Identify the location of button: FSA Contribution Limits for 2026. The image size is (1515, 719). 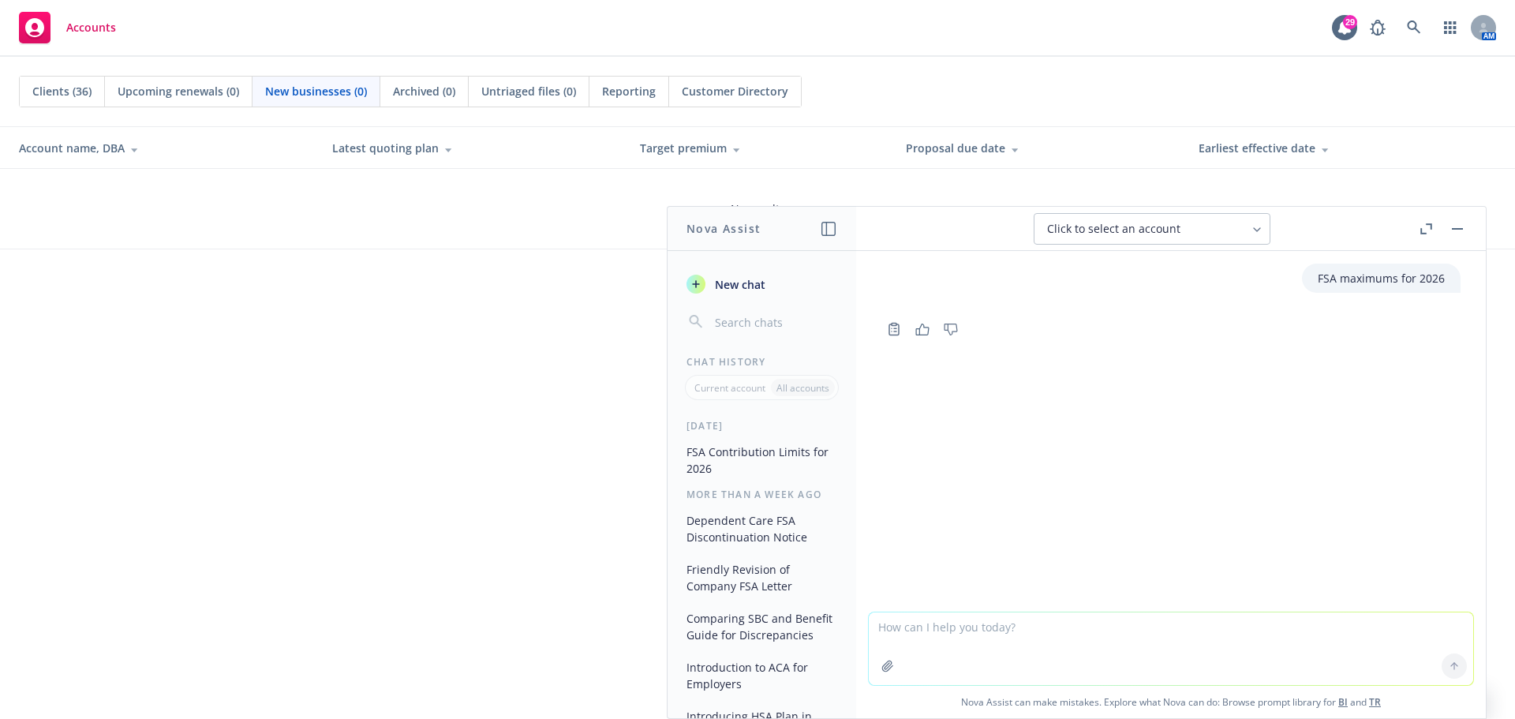
(762, 460).